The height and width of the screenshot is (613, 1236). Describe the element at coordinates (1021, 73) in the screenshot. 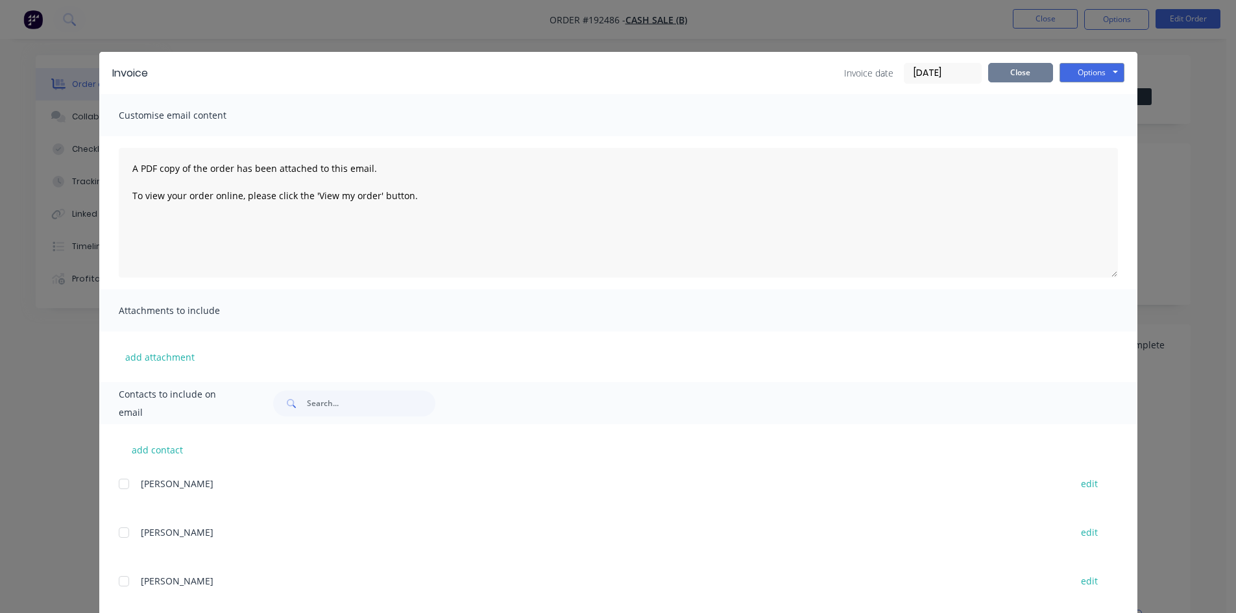

I see `button: Close` at that location.